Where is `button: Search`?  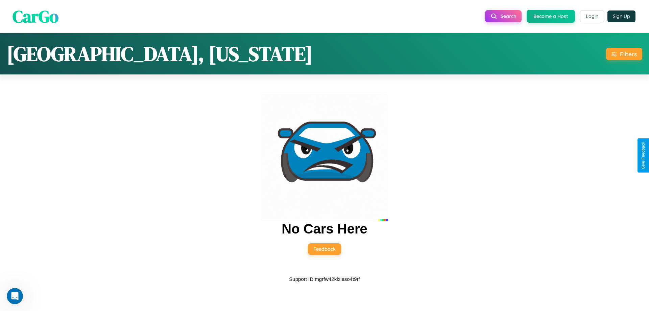 button: Search is located at coordinates (504, 16).